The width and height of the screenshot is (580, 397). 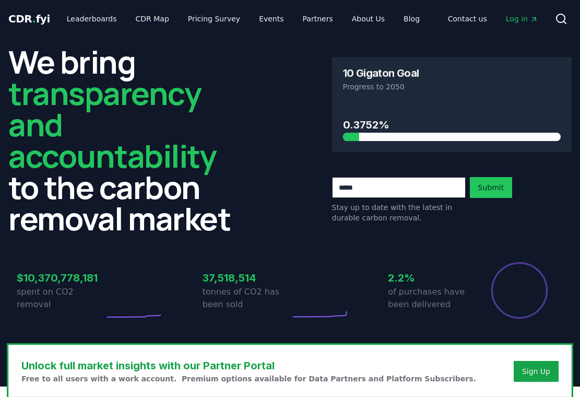 What do you see at coordinates (522, 19) in the screenshot?
I see `a: Log in` at bounding box center [522, 19].